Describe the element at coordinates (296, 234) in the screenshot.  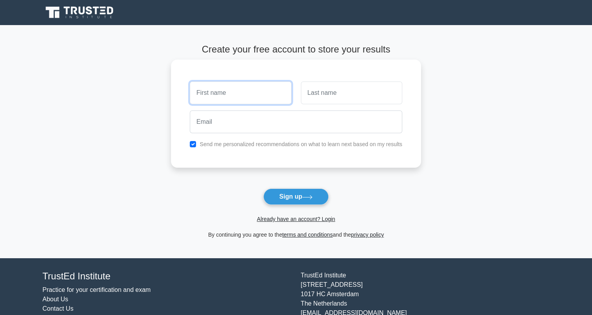
I see `div: By continuing you agree to the and the` at that location.